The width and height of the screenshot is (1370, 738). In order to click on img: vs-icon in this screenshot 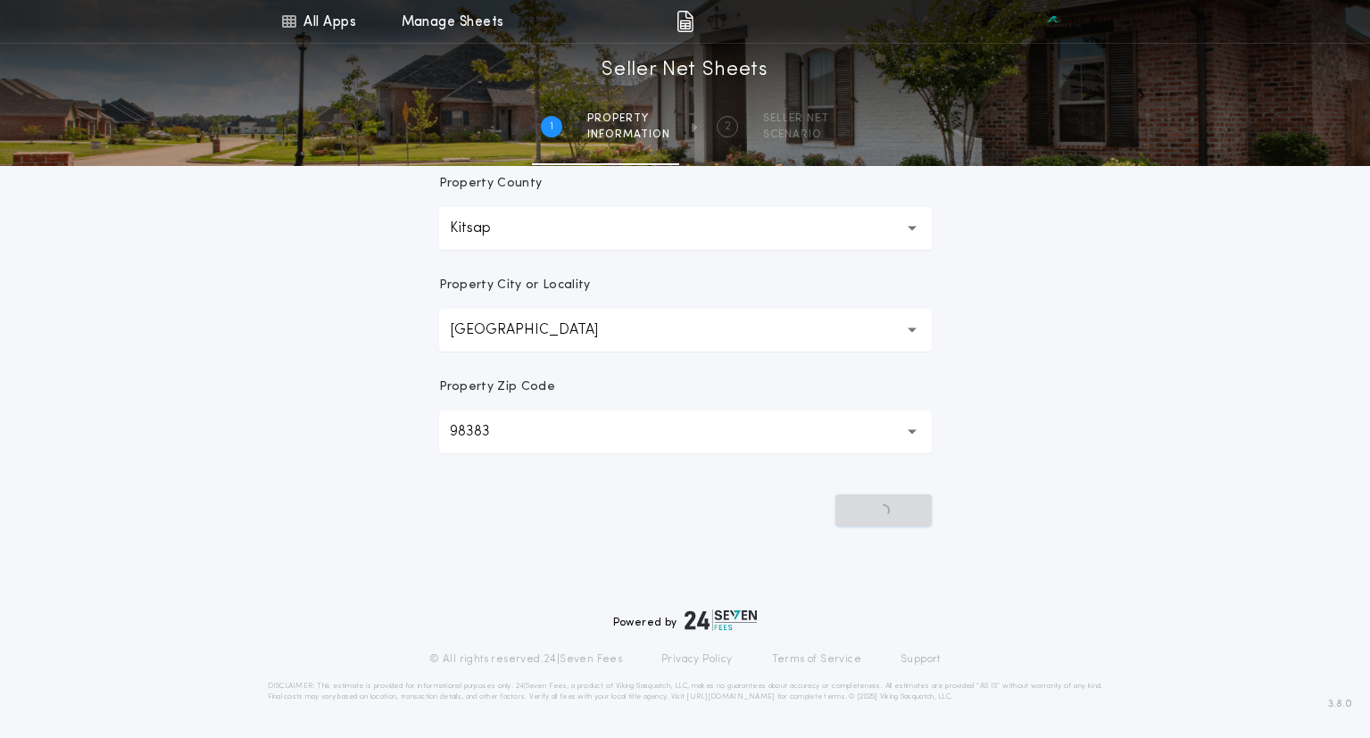, I will do `click(1052, 21)`.